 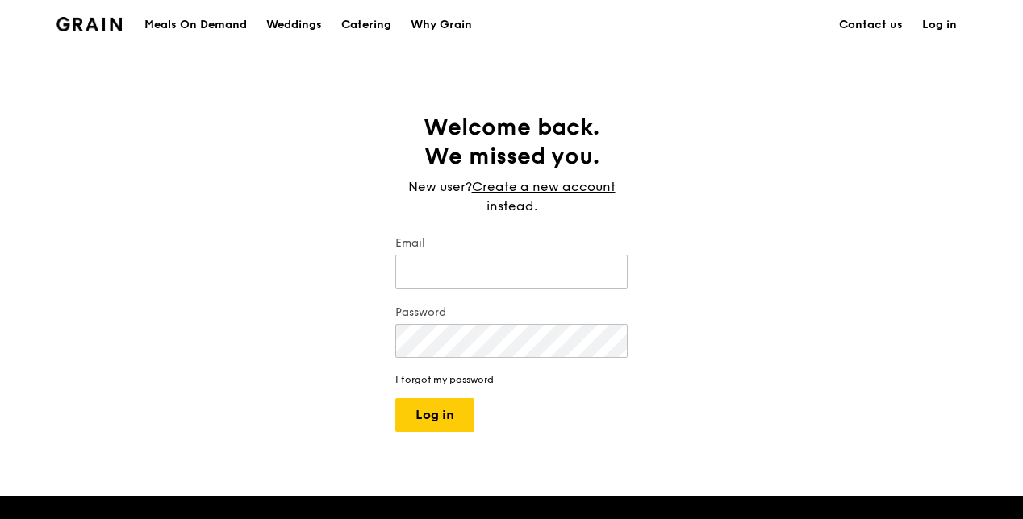 What do you see at coordinates (939, 25) in the screenshot?
I see `a: Log in` at bounding box center [939, 25].